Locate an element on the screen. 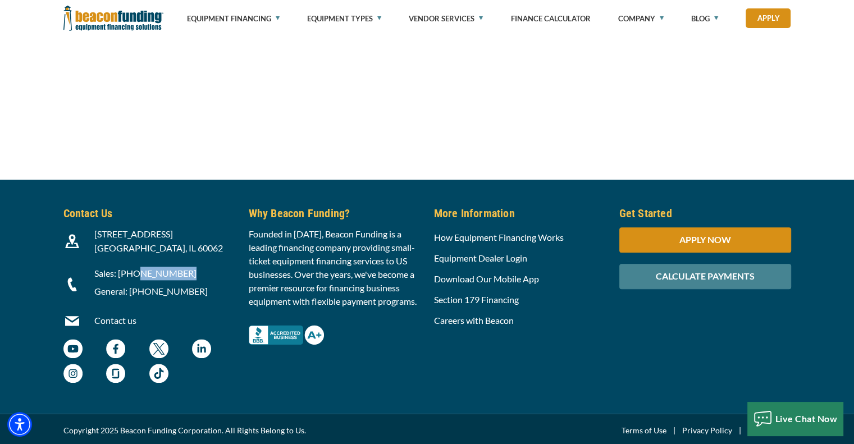 This screenshot has height=444, width=854. img: Beacon Funding Phone is located at coordinates (72, 284).